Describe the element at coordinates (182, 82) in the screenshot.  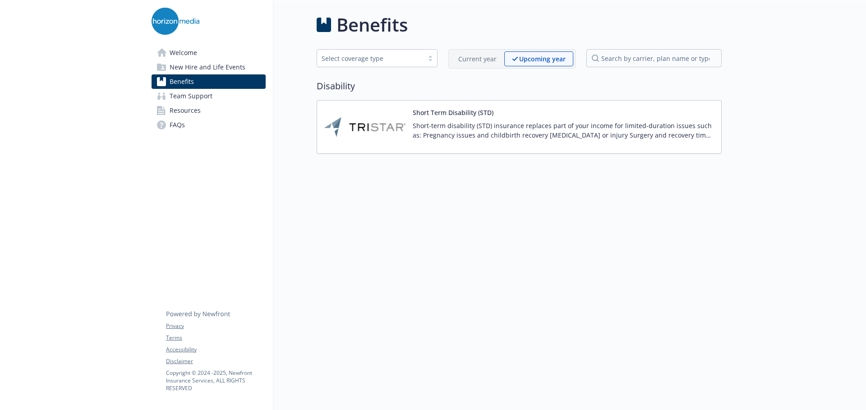
I see `span: Benefits` at that location.